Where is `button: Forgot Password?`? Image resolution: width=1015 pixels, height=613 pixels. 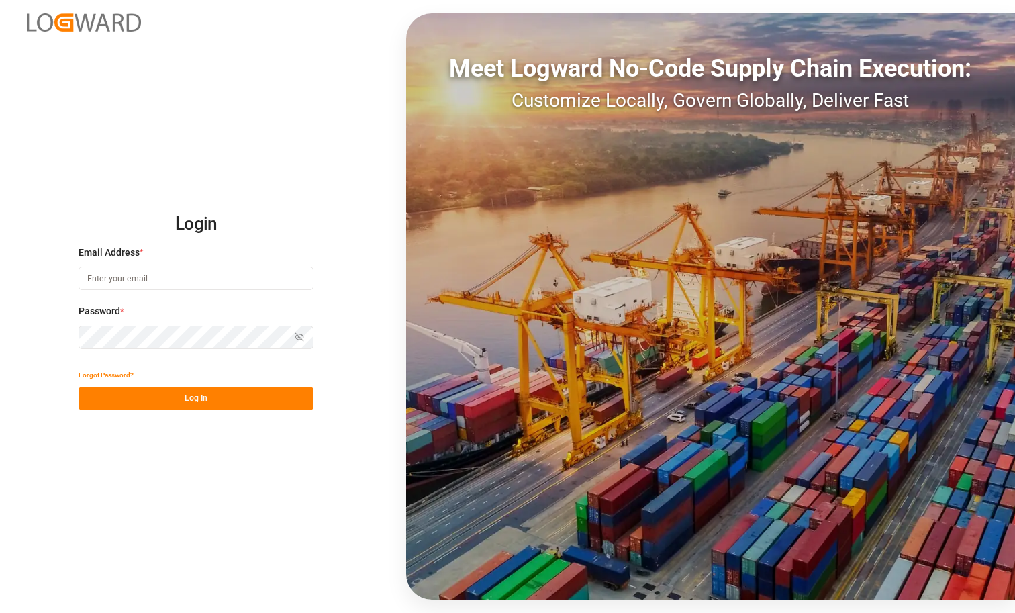
button: Forgot Password? is located at coordinates (106, 375).